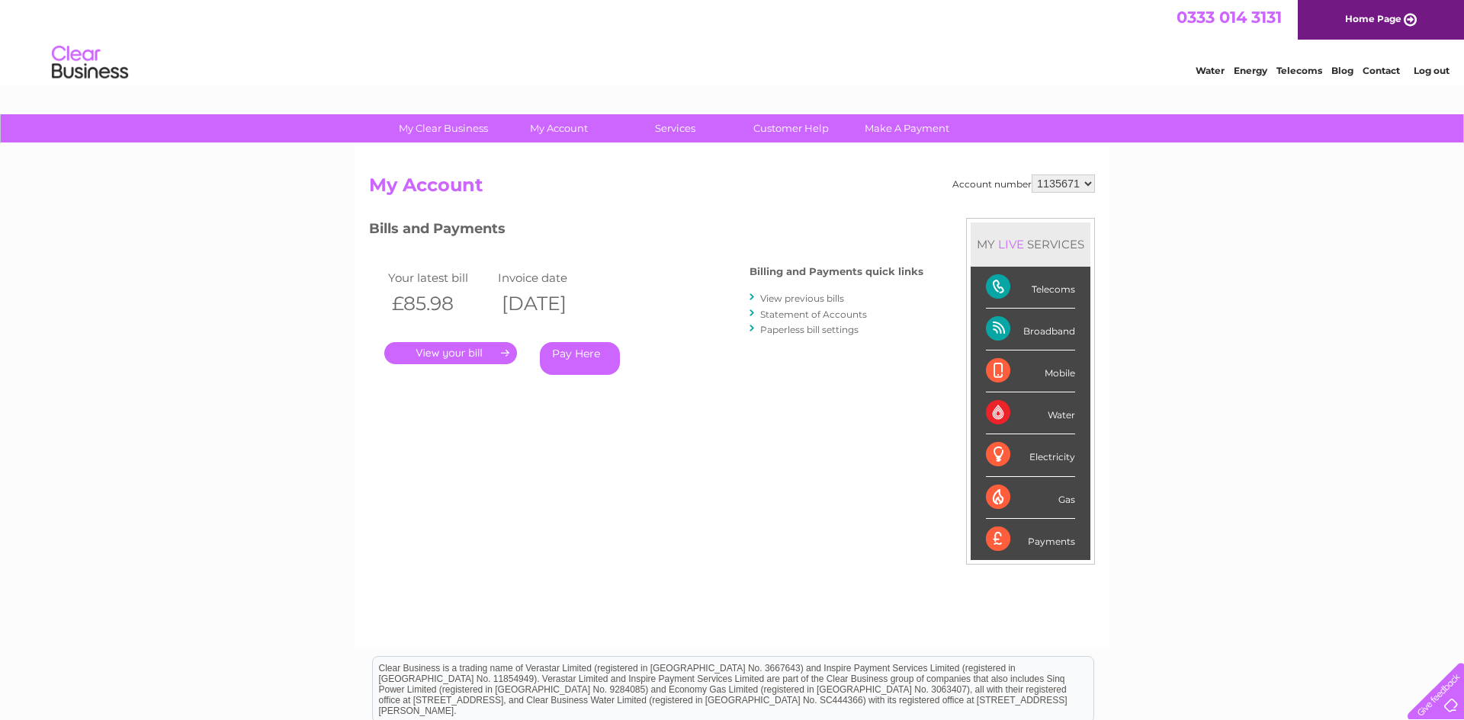  What do you see at coordinates (809, 329) in the screenshot?
I see `a: Paperless bill settings` at bounding box center [809, 329].